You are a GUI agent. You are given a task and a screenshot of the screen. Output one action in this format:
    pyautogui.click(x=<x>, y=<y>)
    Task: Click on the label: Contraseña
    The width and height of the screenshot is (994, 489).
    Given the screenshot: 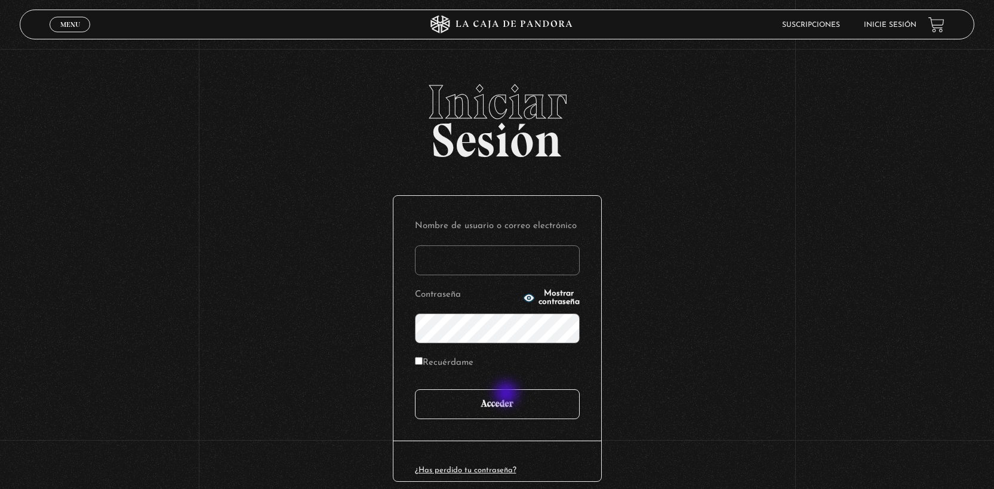 What is the action you would take?
    pyautogui.click(x=467, y=295)
    